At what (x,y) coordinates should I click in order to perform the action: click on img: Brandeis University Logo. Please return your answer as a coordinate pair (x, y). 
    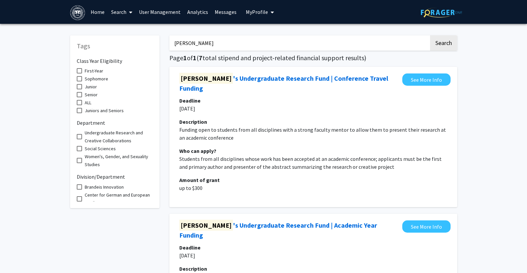
    Looking at the image, I should click on (77, 13).